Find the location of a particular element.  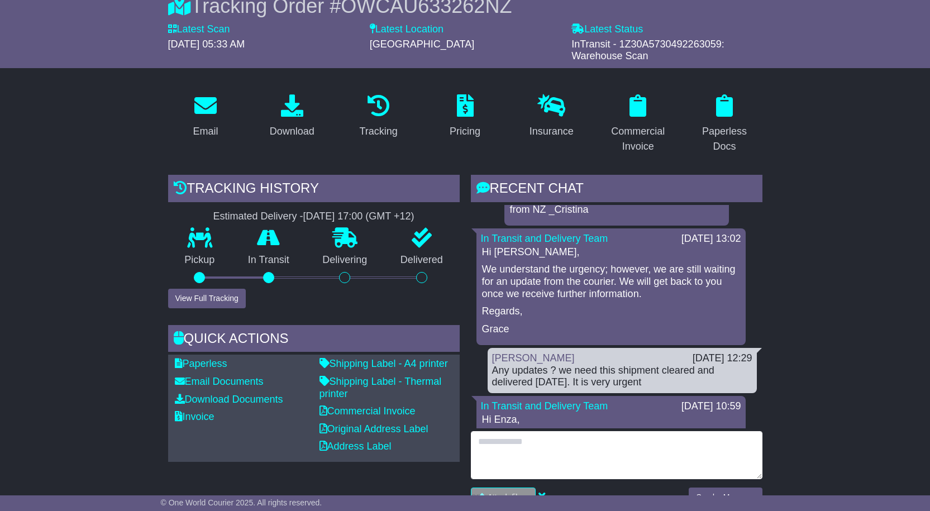

p: Pickup is located at coordinates (200, 260).